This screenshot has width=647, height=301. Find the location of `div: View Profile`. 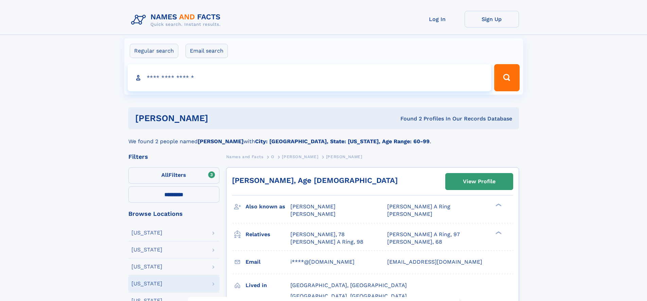

div: View Profile is located at coordinates (479, 182).